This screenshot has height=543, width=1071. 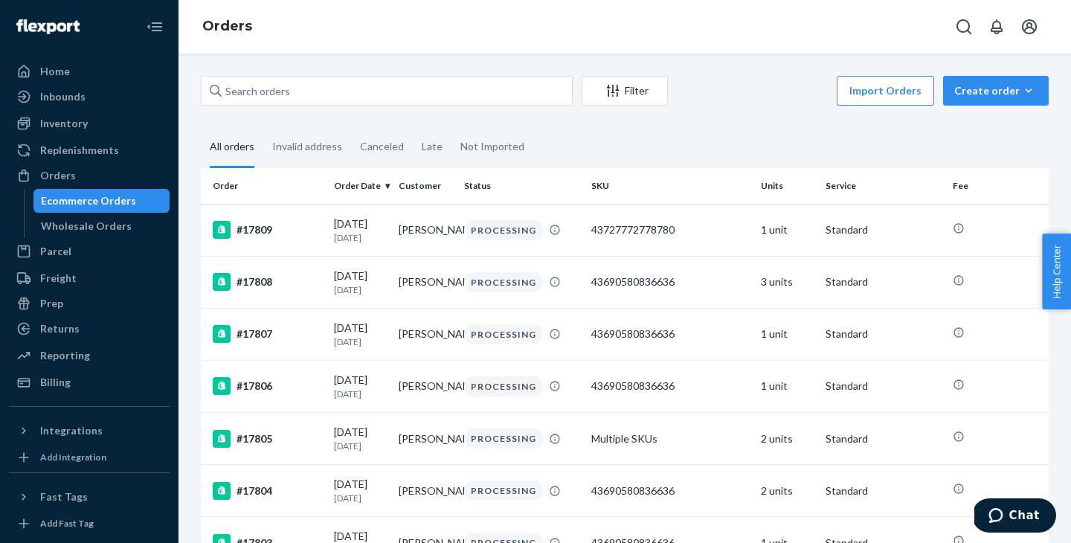 I want to click on button: Open Search Box, so click(x=964, y=27).